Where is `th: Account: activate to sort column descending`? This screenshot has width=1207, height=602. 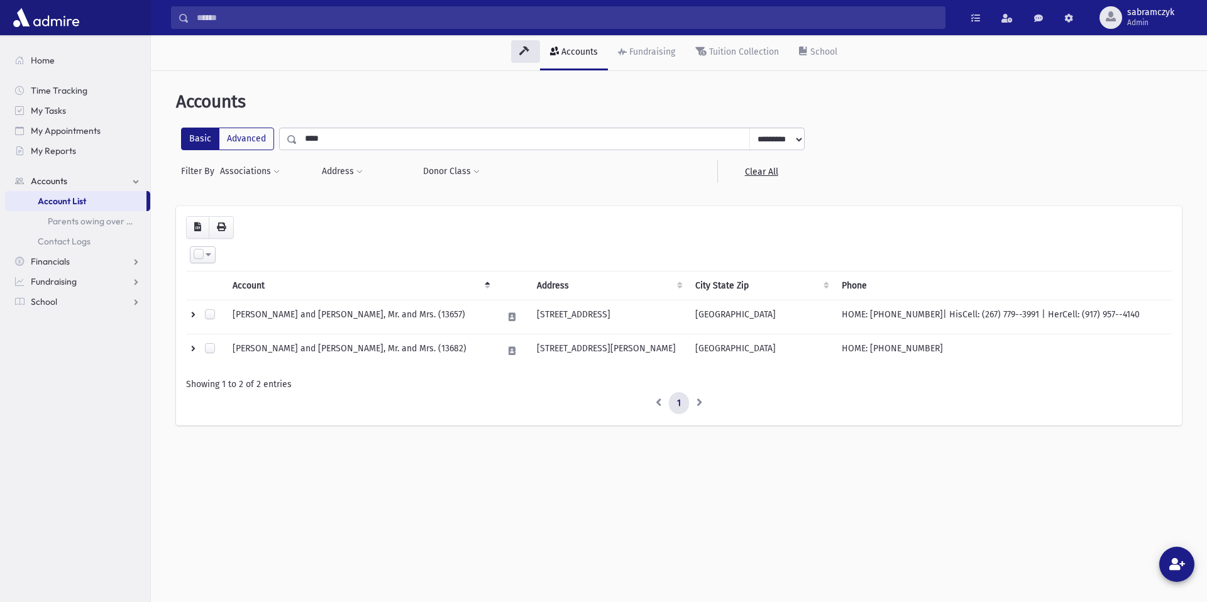
th: Account: activate to sort column descending is located at coordinates (360, 285).